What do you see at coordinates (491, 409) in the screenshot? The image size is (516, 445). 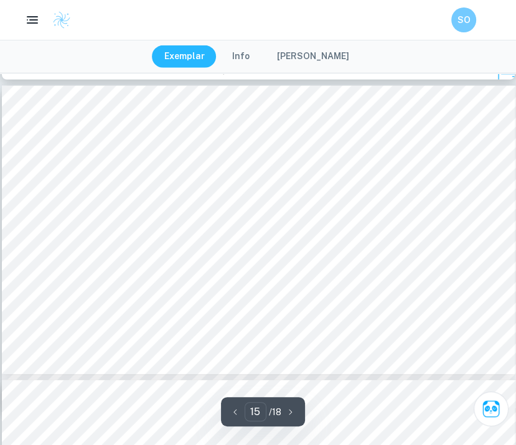 I see `button: Ask Clai` at bounding box center [491, 409].